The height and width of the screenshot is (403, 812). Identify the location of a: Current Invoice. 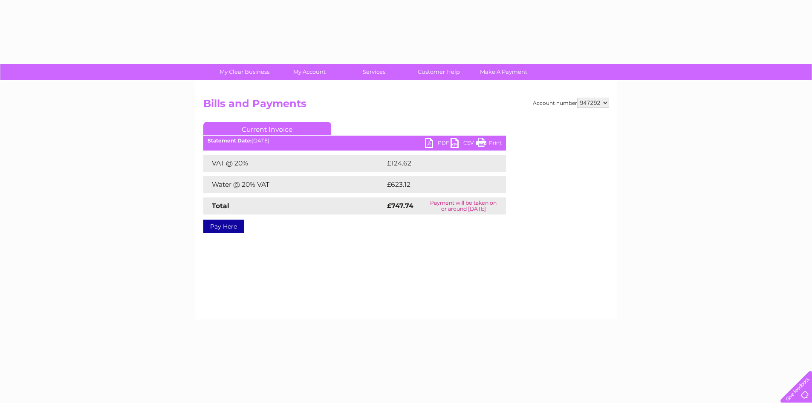
(267, 128).